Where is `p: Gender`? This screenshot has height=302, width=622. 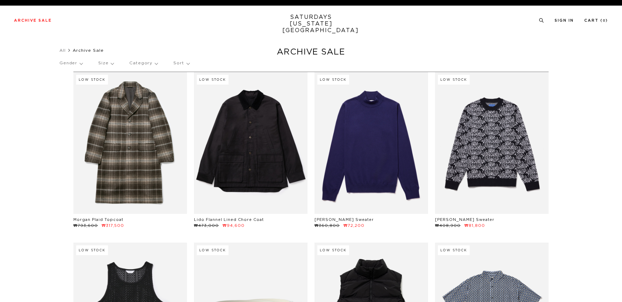 p: Gender is located at coordinates (71, 63).